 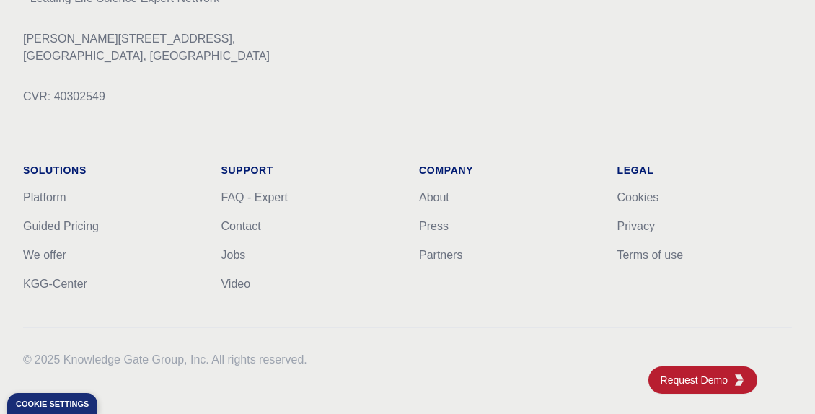 I want to click on a: Partners, so click(x=441, y=255).